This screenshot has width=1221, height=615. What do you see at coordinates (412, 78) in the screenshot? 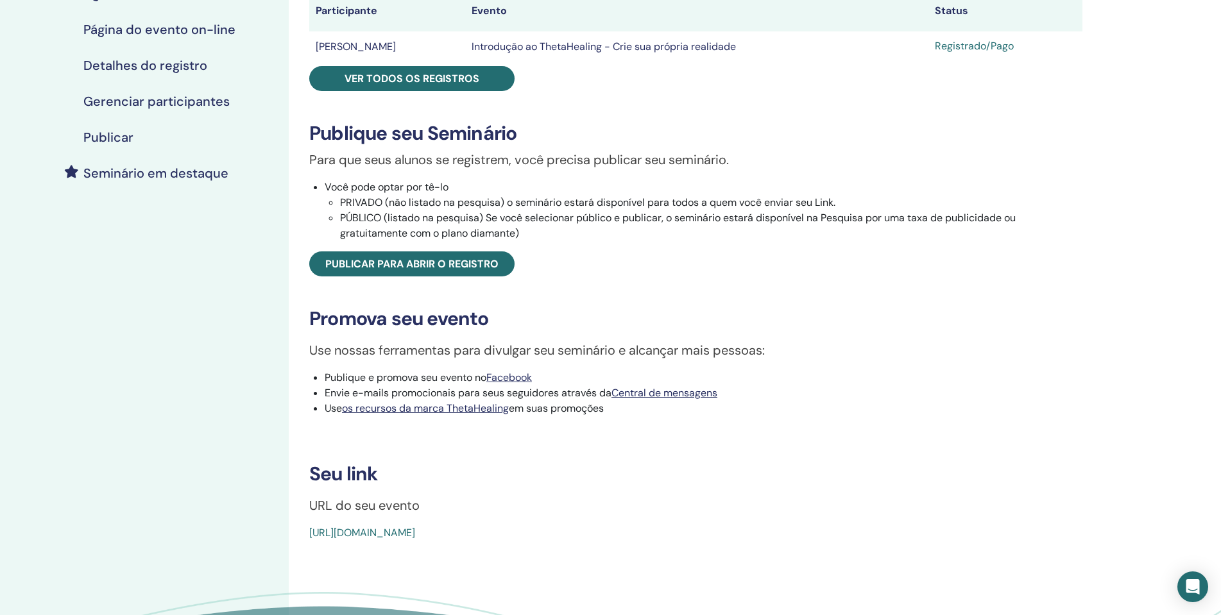
I see `a: Ver todos os registros` at bounding box center [412, 78].